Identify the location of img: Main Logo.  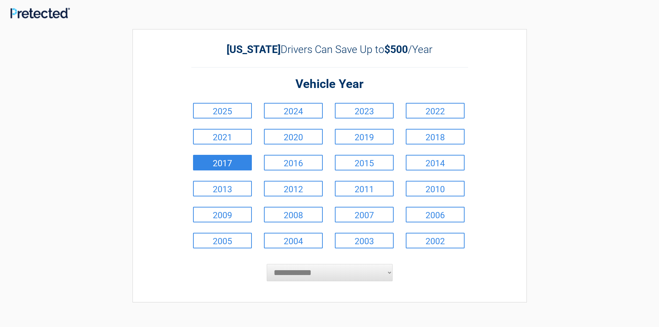
(40, 13).